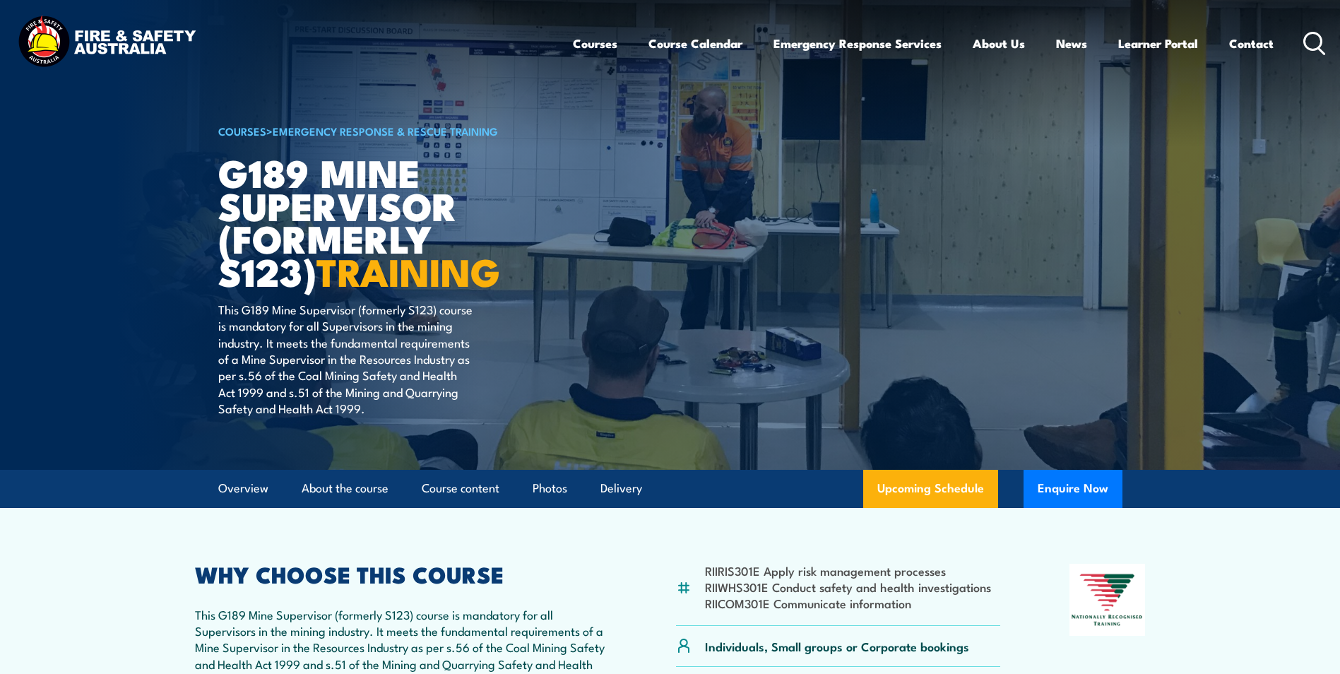 The width and height of the screenshot is (1340, 674). What do you see at coordinates (858, 43) in the screenshot?
I see `a: Emergency Response Services` at bounding box center [858, 43].